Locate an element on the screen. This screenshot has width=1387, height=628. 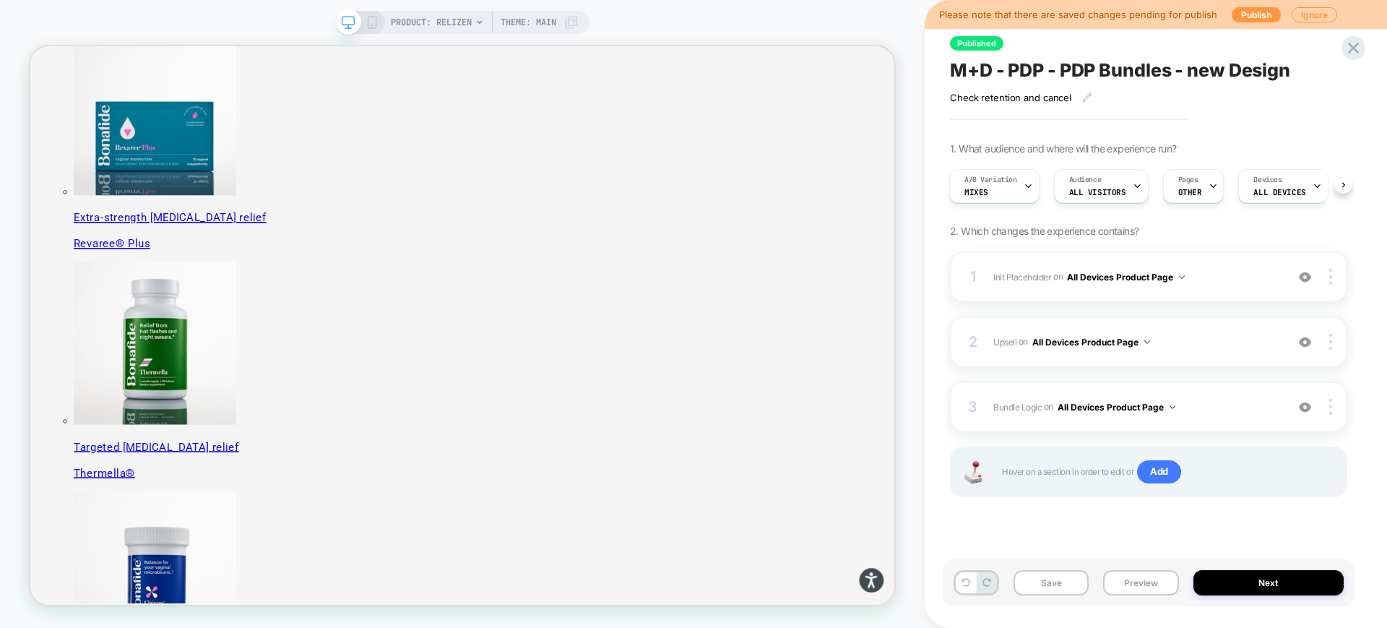
span: Add is located at coordinates (1159, 472).